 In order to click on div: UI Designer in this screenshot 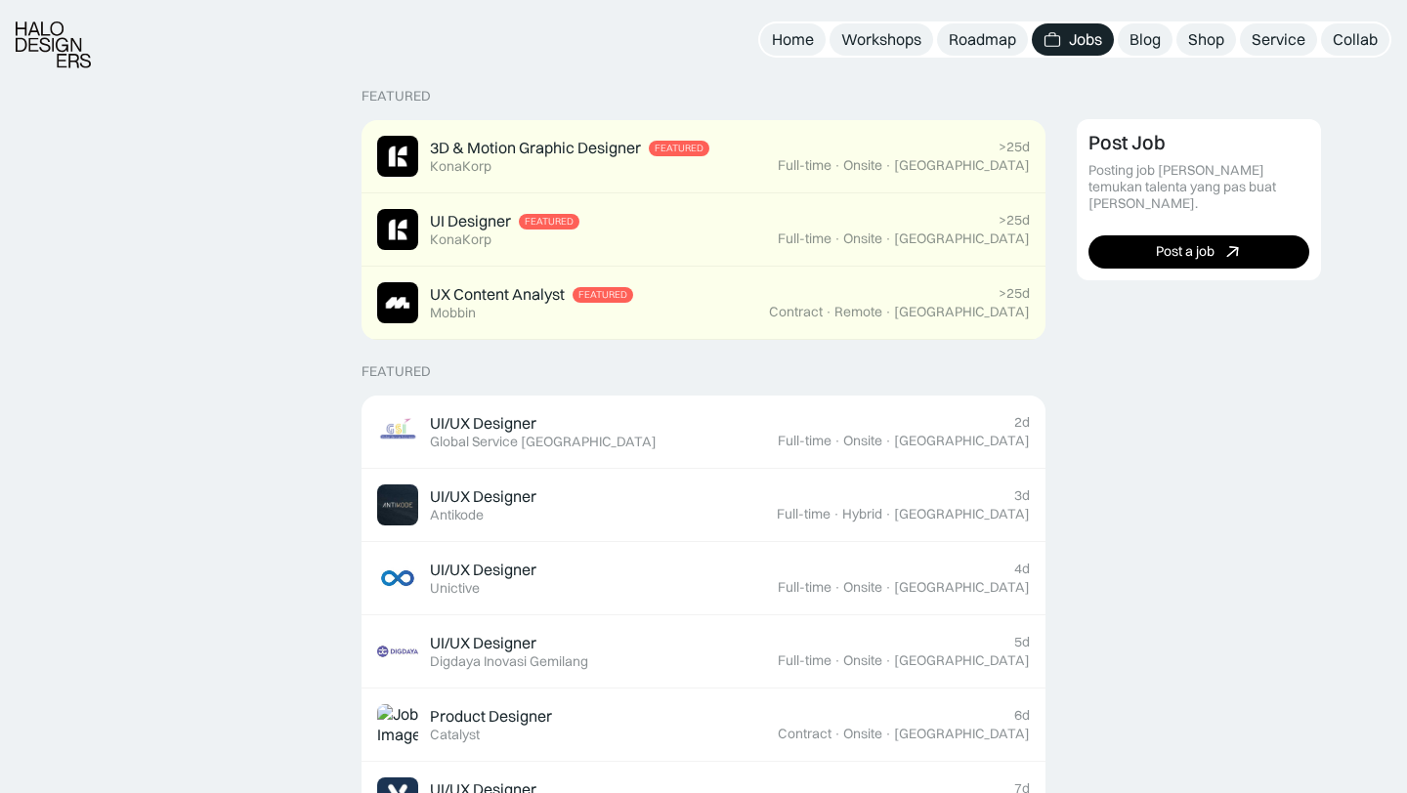, I will do `click(470, 221)`.